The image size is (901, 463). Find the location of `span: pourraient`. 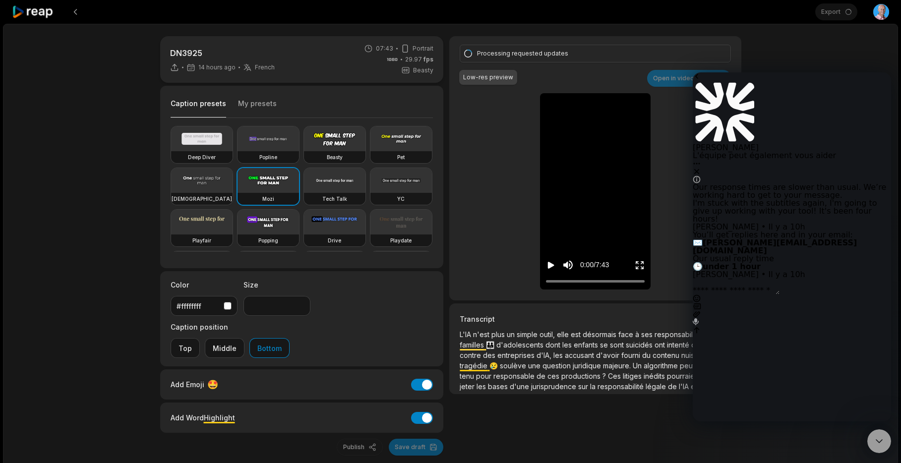

span: pourraient is located at coordinates (685, 376).